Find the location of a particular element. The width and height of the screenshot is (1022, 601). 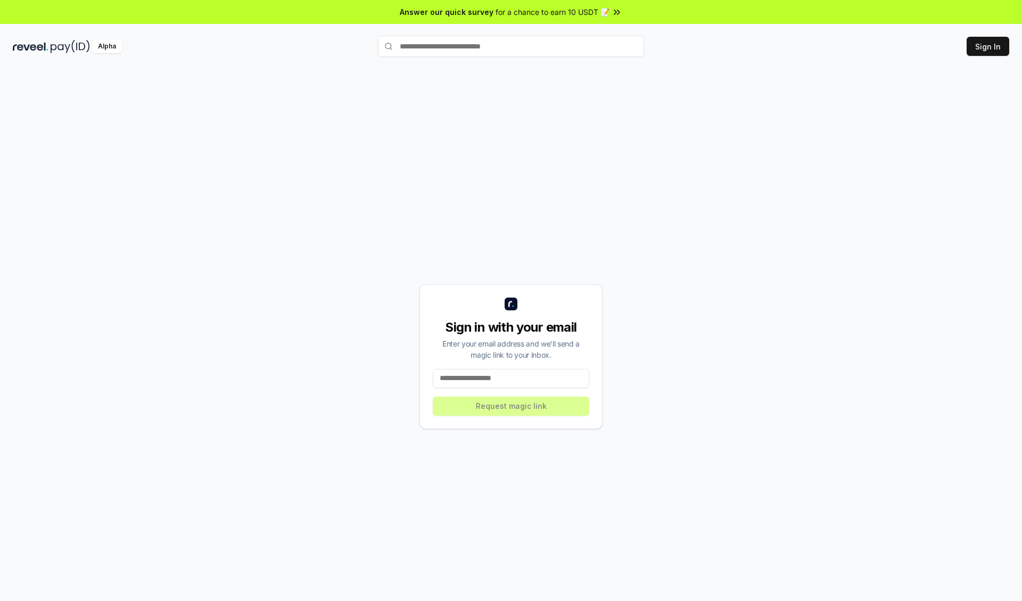

span: Answer our quick survey is located at coordinates (447, 12).